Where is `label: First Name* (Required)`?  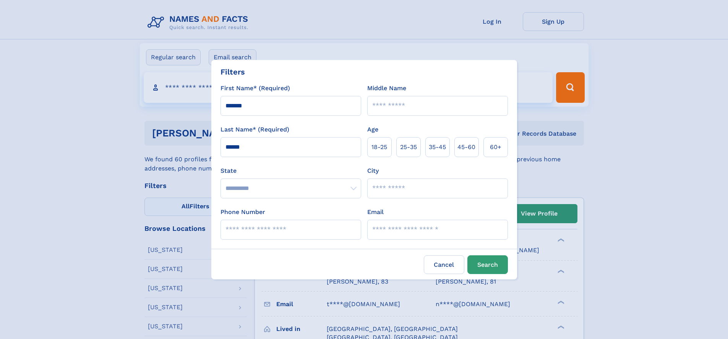
label: First Name* (Required) is located at coordinates (255, 88).